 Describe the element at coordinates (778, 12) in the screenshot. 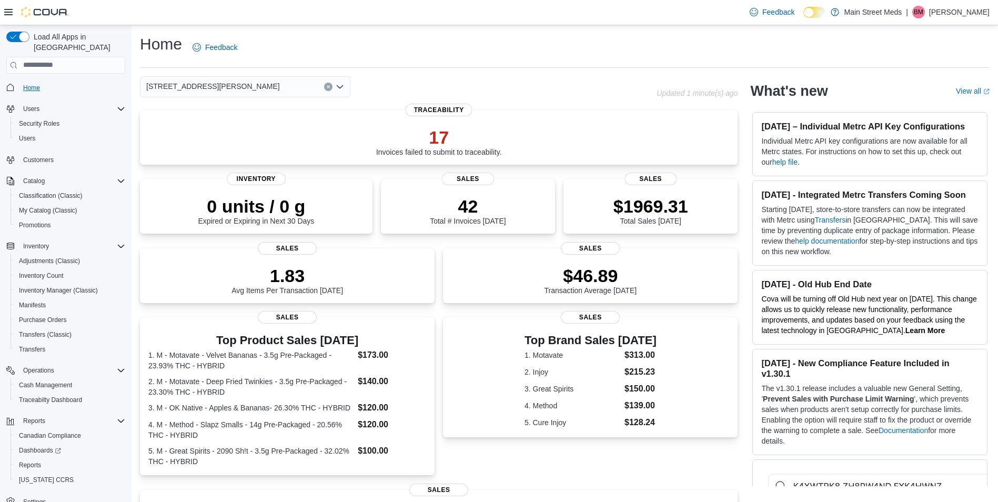

I see `span: Feedback` at that location.